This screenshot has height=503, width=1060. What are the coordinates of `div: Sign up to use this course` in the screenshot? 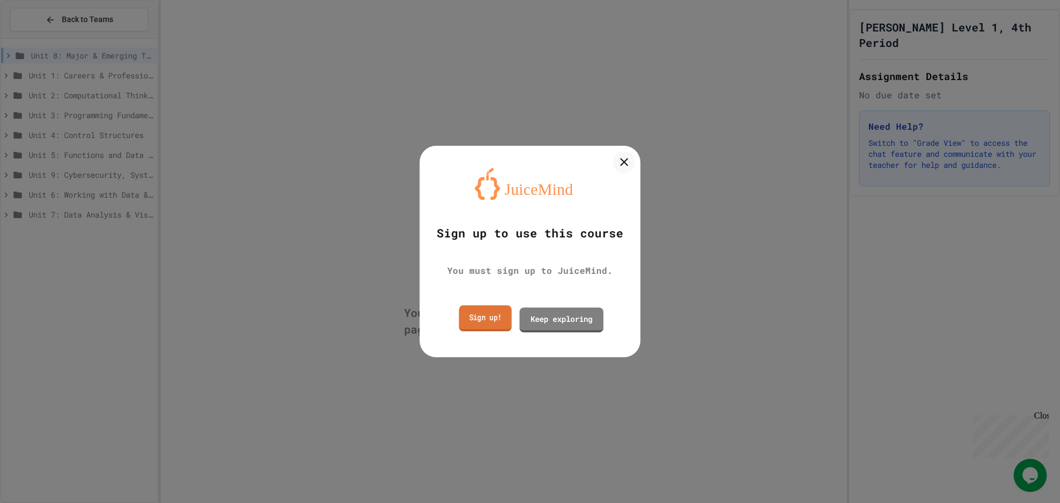 It's located at (530, 234).